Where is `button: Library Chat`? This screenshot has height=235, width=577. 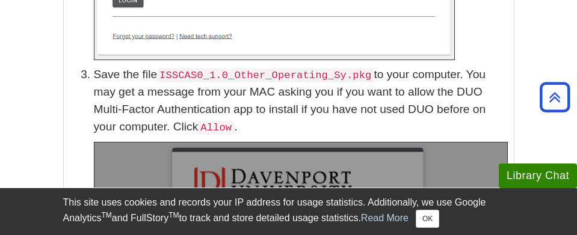
button: Library Chat is located at coordinates (538, 176).